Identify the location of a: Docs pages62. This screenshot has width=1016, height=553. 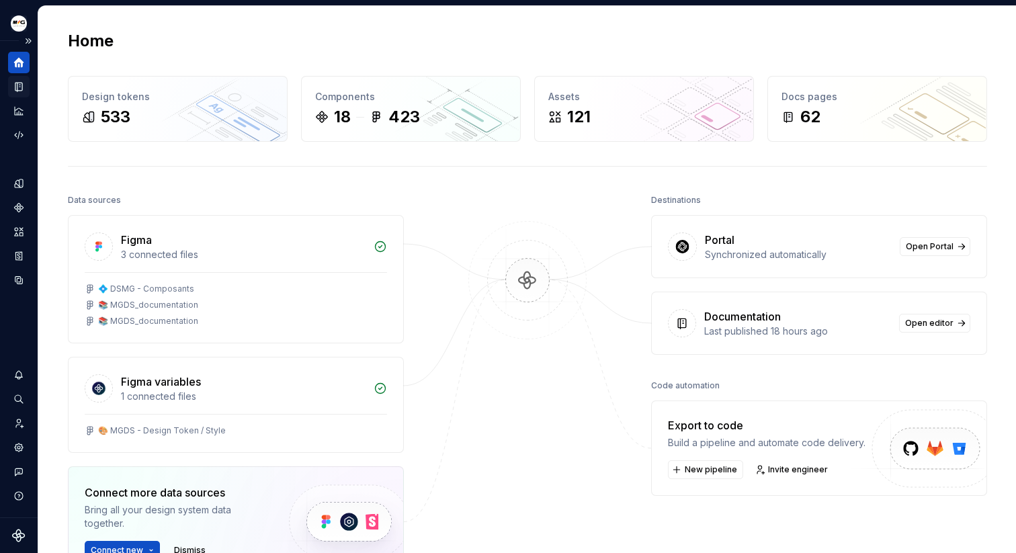
(877, 109).